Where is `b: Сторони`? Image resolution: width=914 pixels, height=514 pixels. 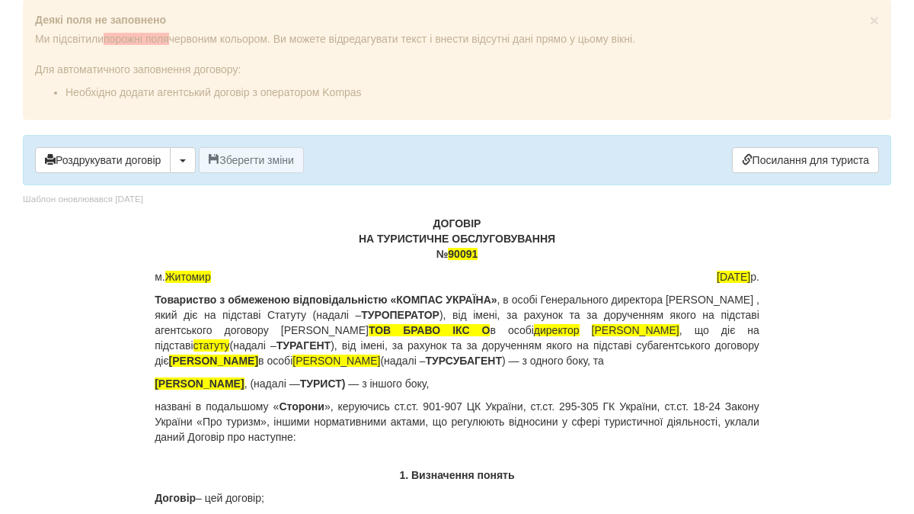 b: Сторони is located at coordinates (302, 406).